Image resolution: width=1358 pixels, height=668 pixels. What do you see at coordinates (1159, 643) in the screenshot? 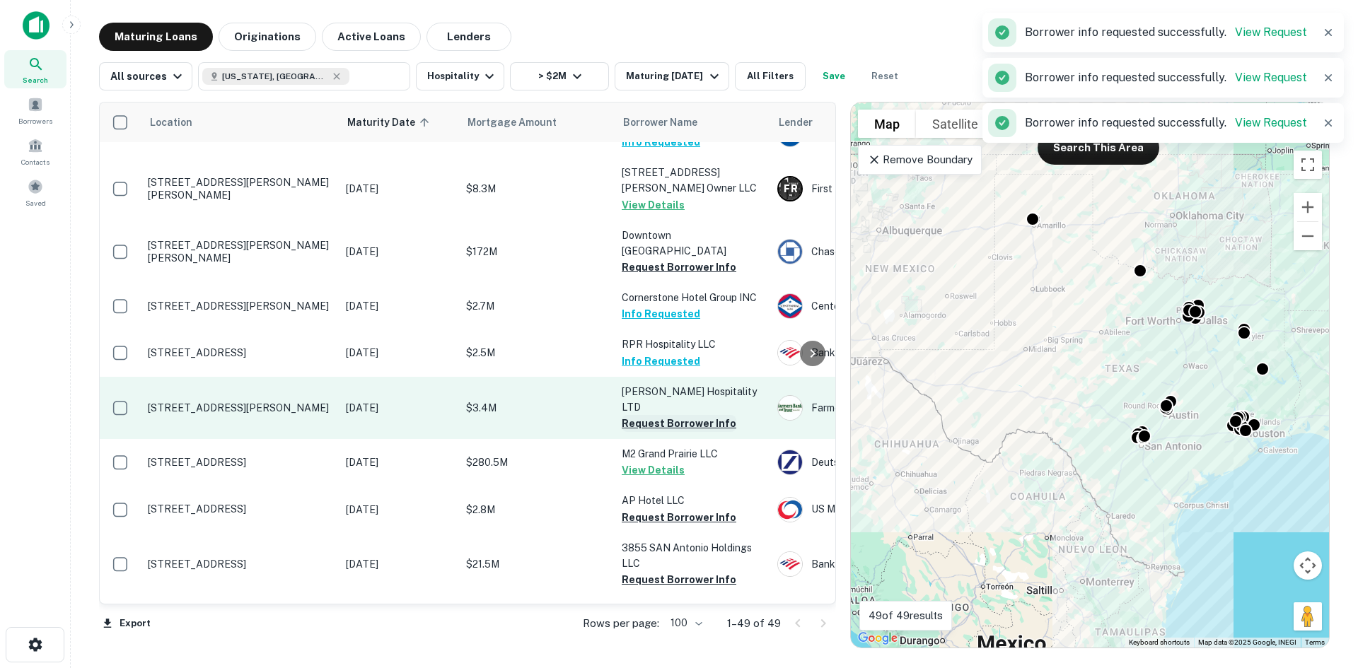
I see `button: Keyboard shortcuts` at bounding box center [1159, 643].